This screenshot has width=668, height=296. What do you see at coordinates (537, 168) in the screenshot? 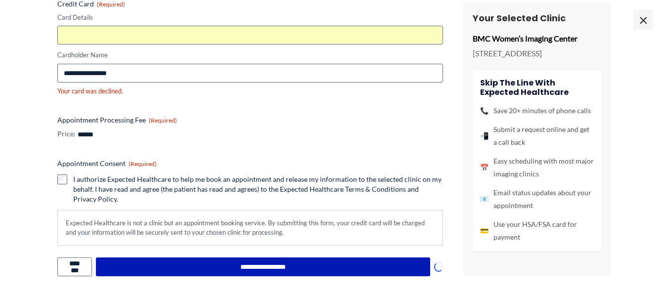
I see `li: Easy scheduling with most major imaging clinics` at bounding box center [537, 168].